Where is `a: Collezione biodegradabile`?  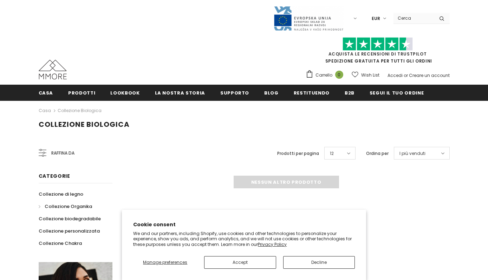
a: Collezione biodegradabile is located at coordinates (70, 219).